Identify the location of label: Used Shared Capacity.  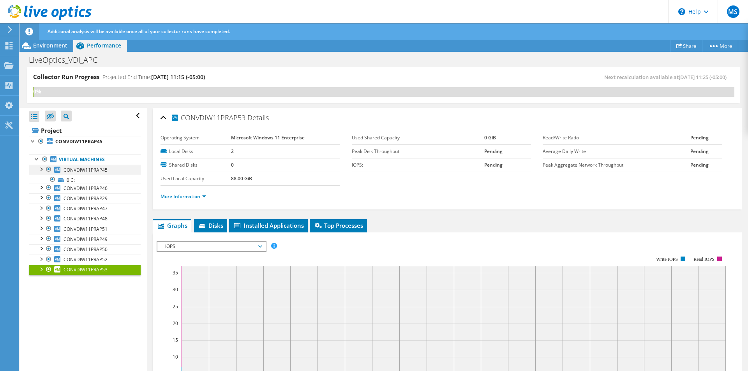
(418, 138).